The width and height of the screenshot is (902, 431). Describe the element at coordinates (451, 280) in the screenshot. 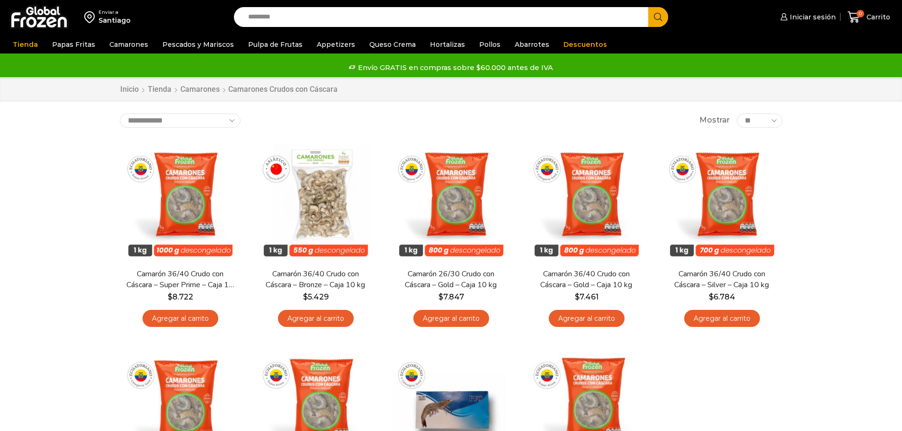

I see `a: Camarón 26/30 Crudo con Cáscara – Gold – Caja 10 kg` at that location.